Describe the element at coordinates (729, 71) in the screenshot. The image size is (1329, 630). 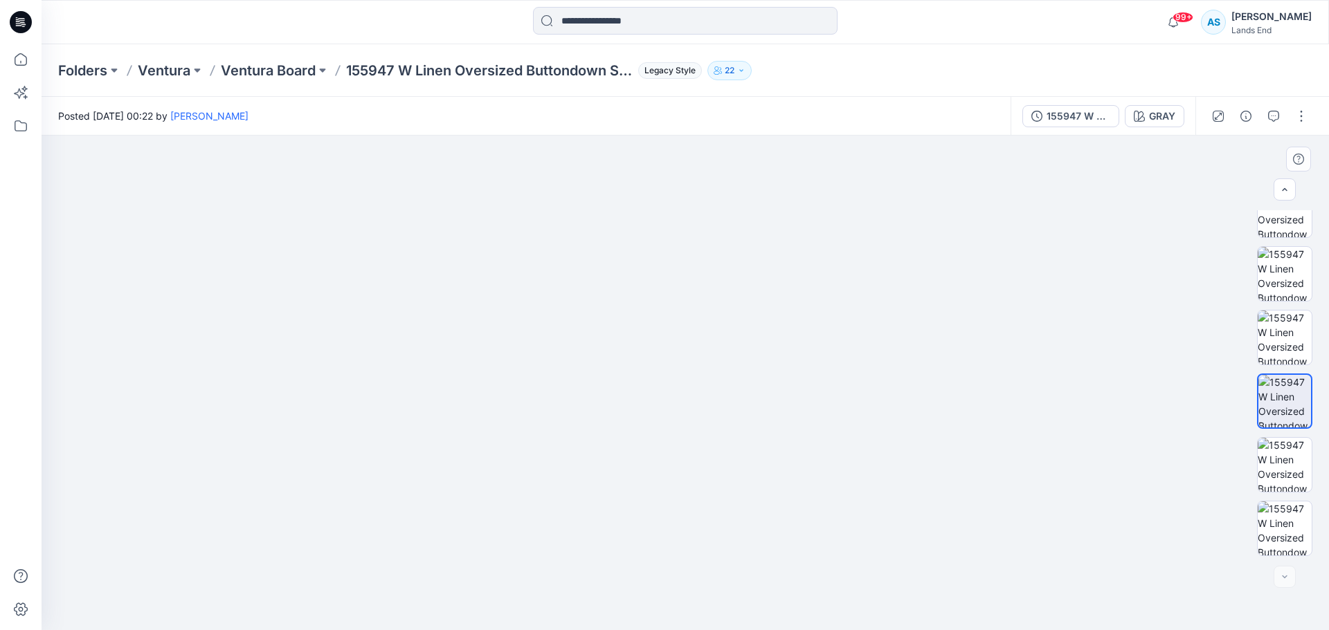
I see `p: 22` at that location.